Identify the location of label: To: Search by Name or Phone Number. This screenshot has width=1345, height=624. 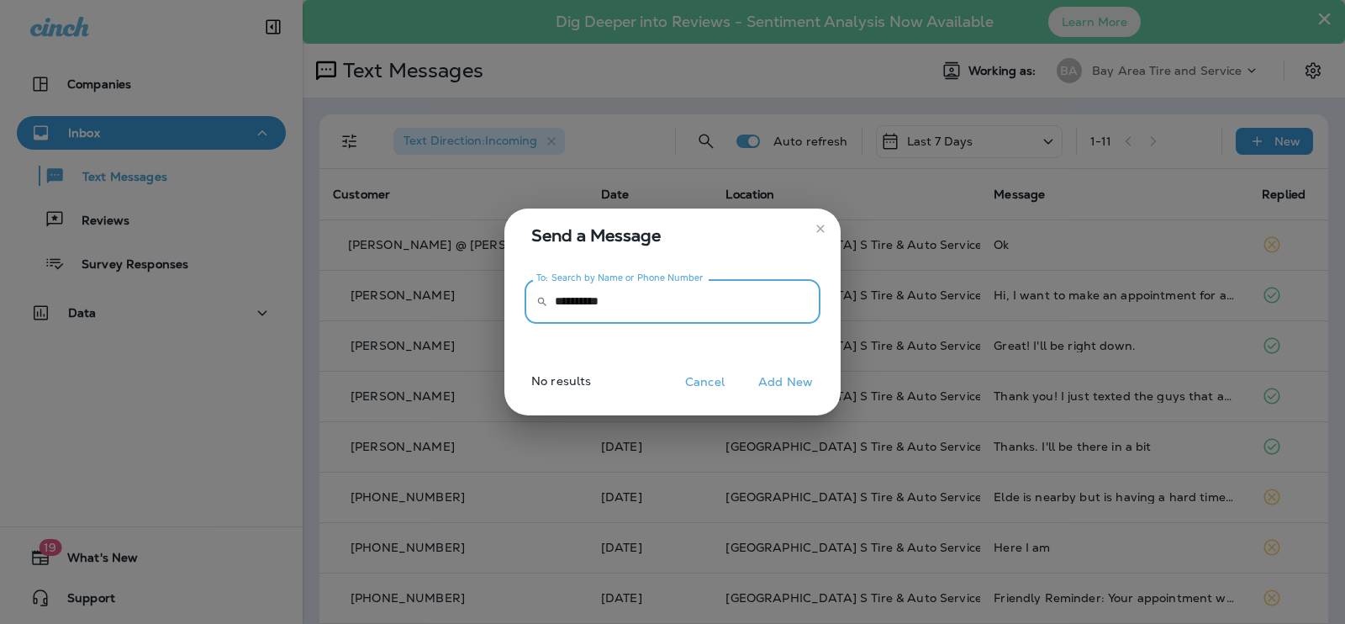
(619, 277).